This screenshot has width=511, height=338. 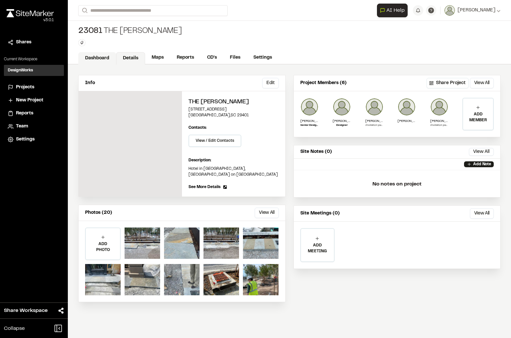 I want to click on a: Shares, so click(x=34, y=42).